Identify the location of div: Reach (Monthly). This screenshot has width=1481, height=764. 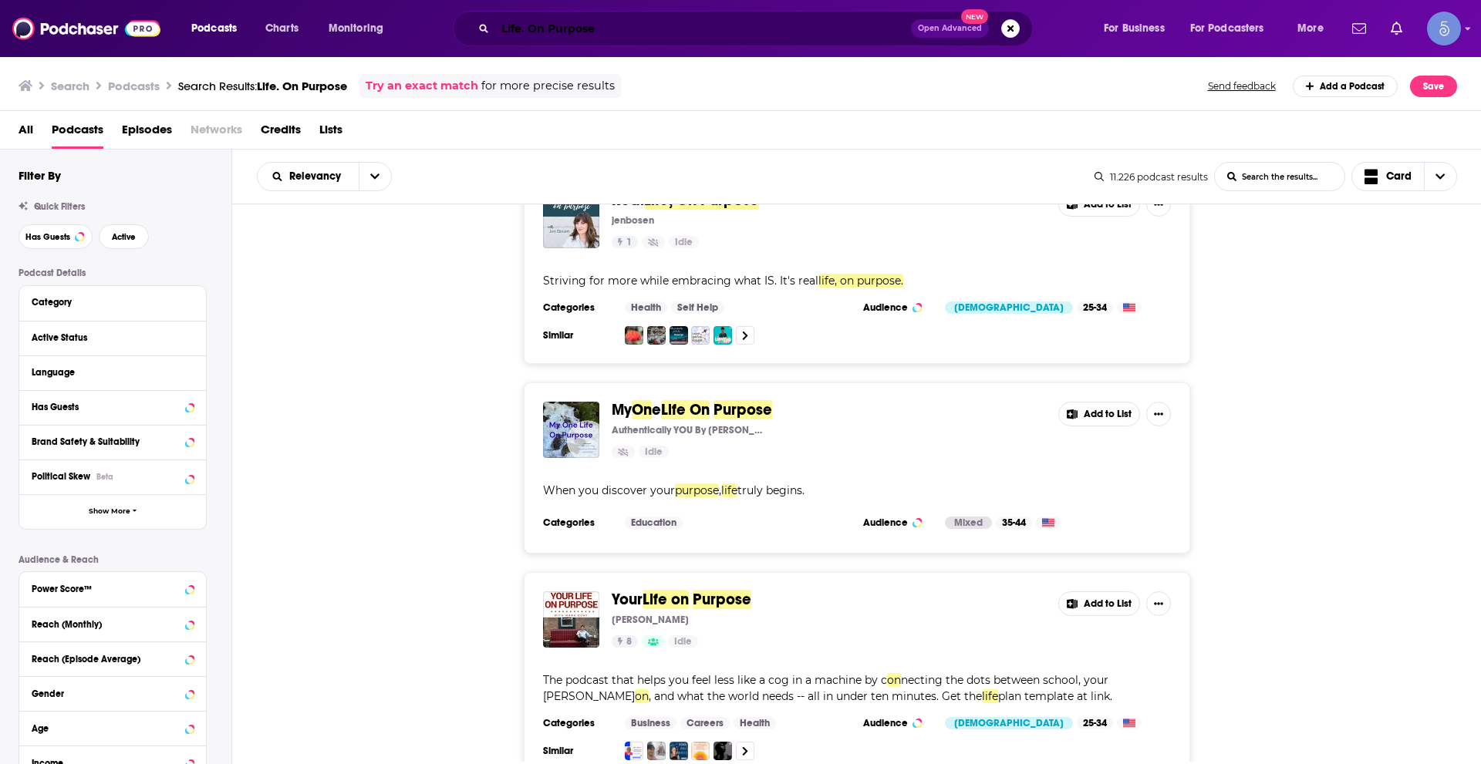
(106, 625).